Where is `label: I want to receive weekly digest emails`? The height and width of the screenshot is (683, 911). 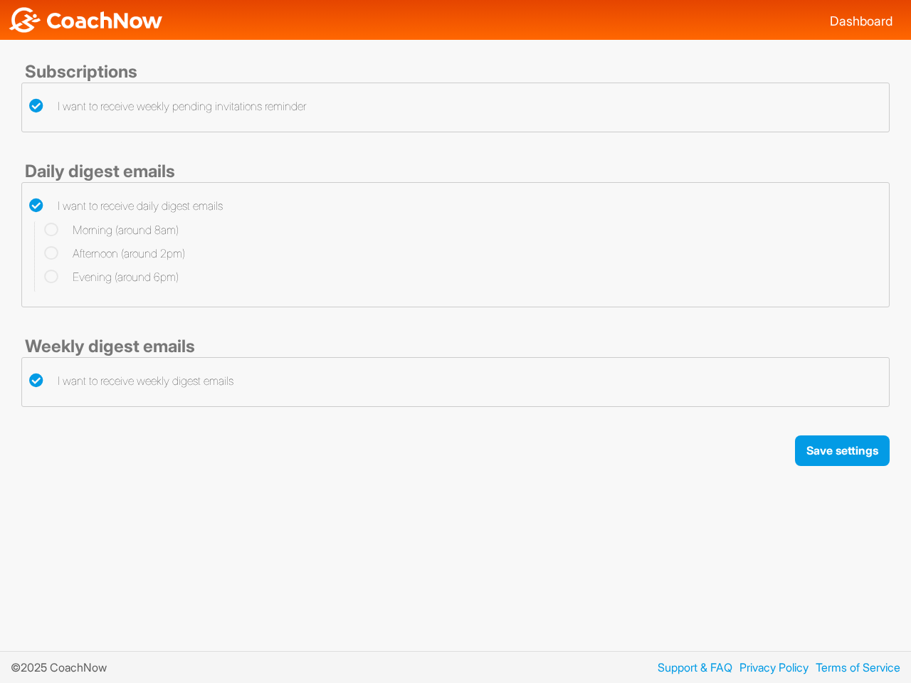 label: I want to receive weekly digest emails is located at coordinates (131, 381).